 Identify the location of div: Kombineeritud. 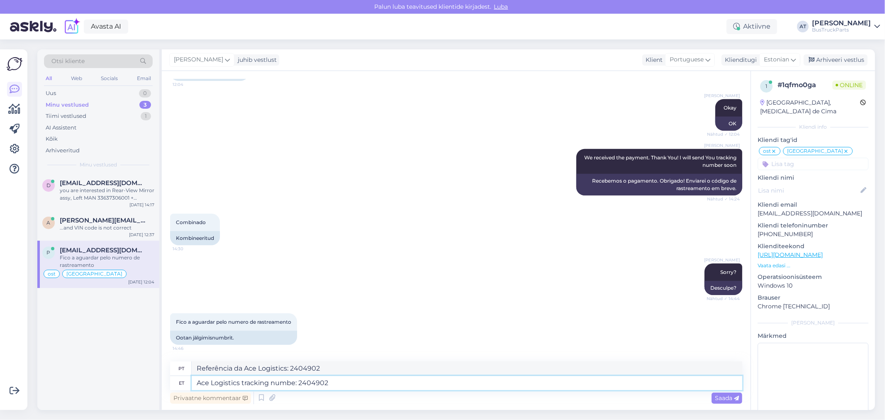
(195, 238).